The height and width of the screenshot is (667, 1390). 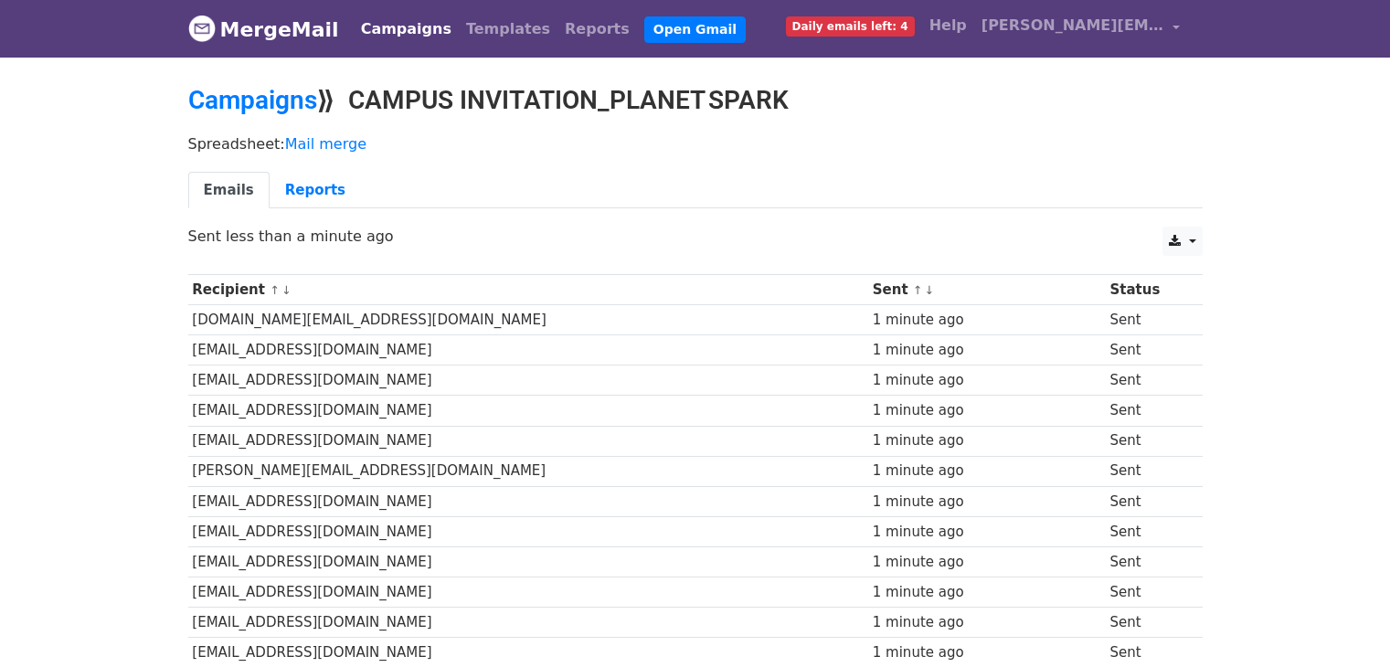 What do you see at coordinates (696, 144) in the screenshot?
I see `p: Spreadsheet:` at bounding box center [696, 144].